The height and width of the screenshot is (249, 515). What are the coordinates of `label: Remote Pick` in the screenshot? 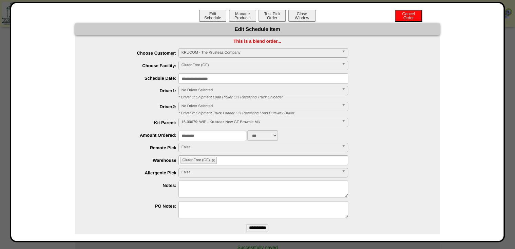 It's located at (133, 148).